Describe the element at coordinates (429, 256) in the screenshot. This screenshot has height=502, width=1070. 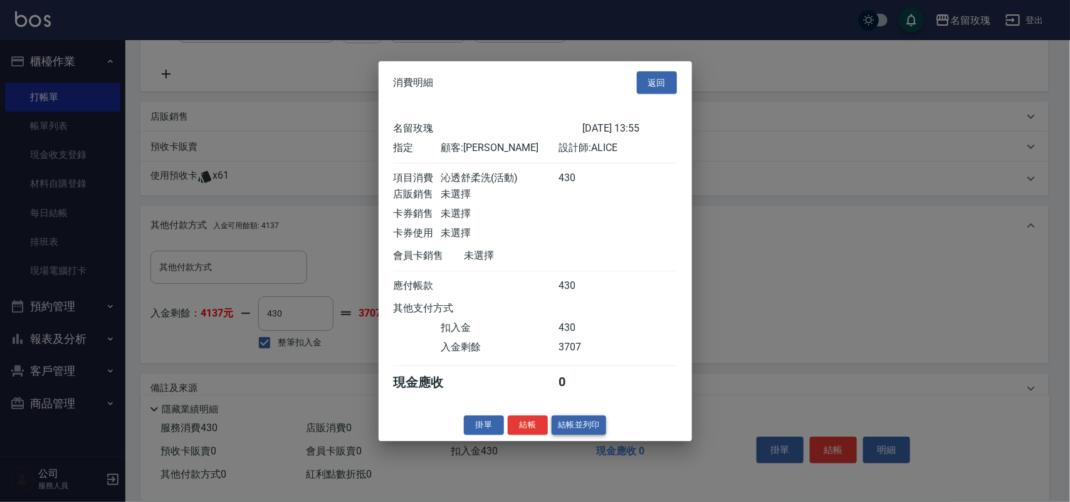
I see `div: 會員卡銷售` at that location.